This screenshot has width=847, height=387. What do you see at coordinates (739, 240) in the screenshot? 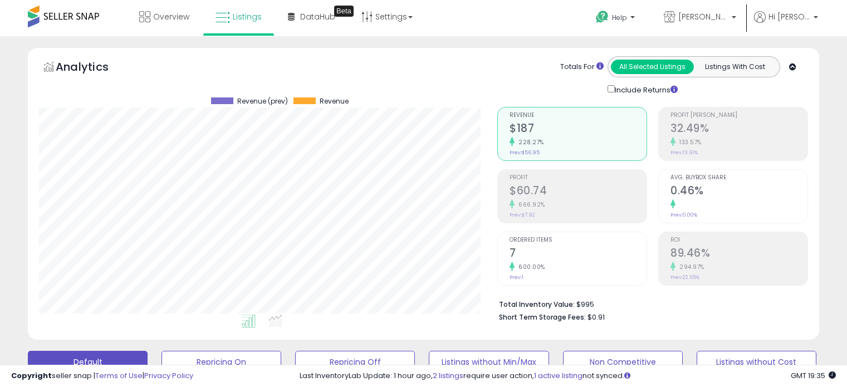
I see `span: ROI` at bounding box center [739, 240].